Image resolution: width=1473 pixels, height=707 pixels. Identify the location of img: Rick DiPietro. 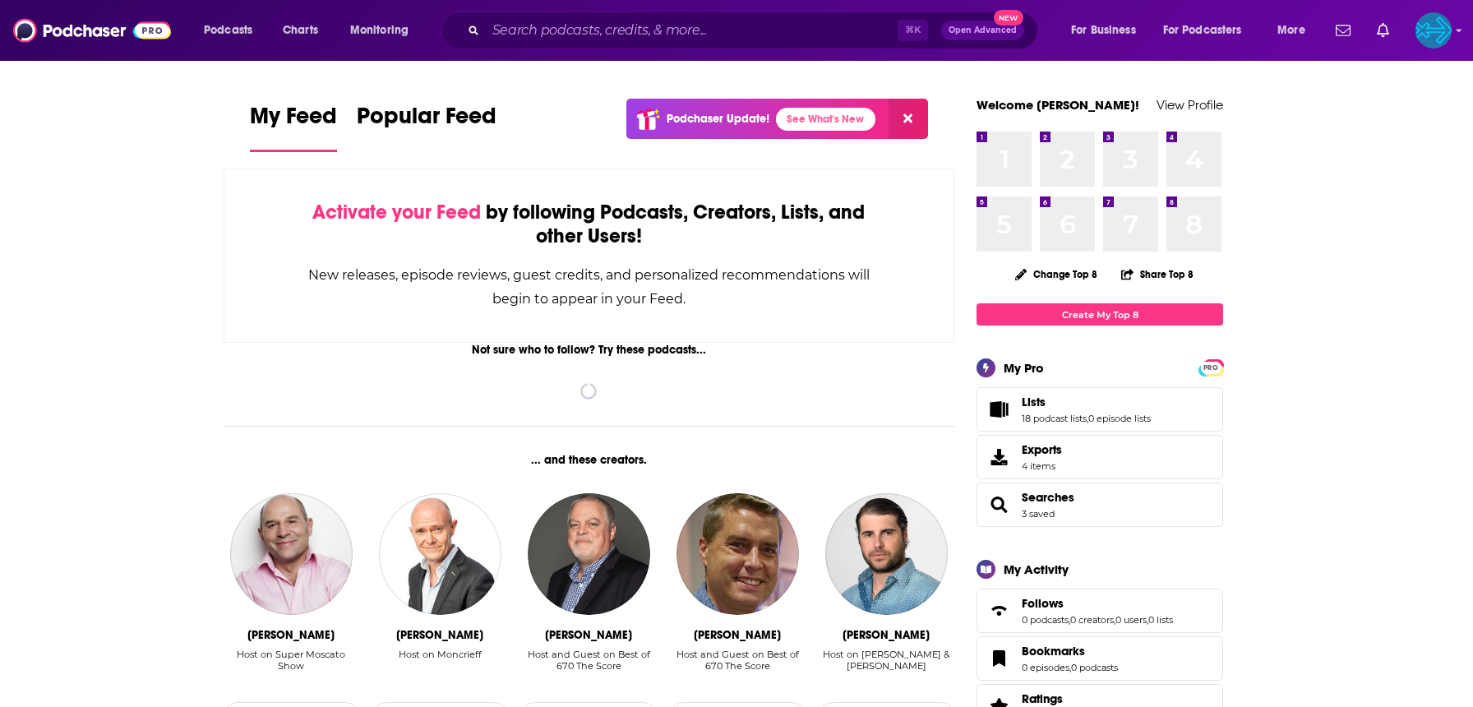
(886, 554).